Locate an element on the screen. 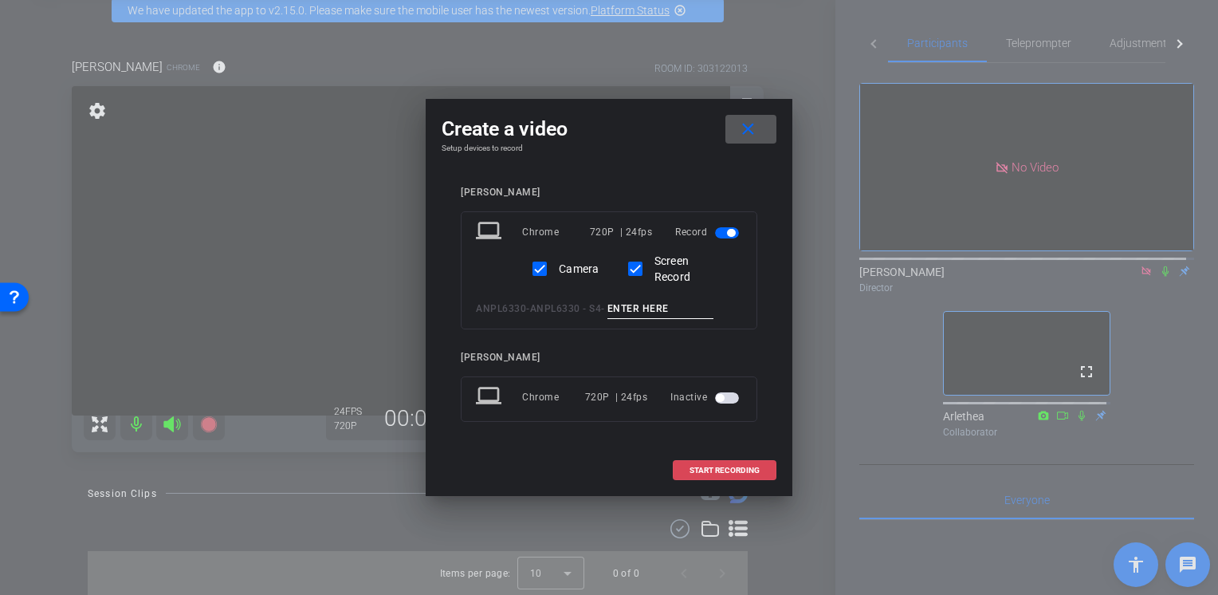 This screenshot has height=595, width=1218. label: Screen Record is located at coordinates (687, 269).